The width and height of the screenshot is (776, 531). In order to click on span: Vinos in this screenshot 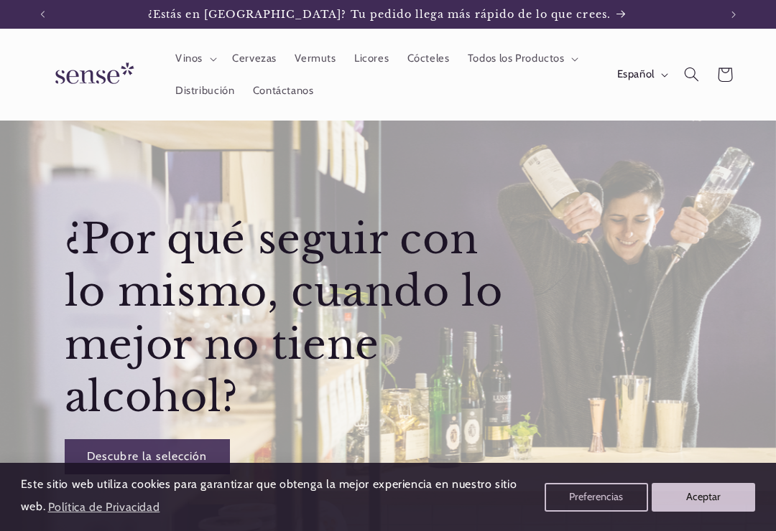, I will do `click(189, 58)`.